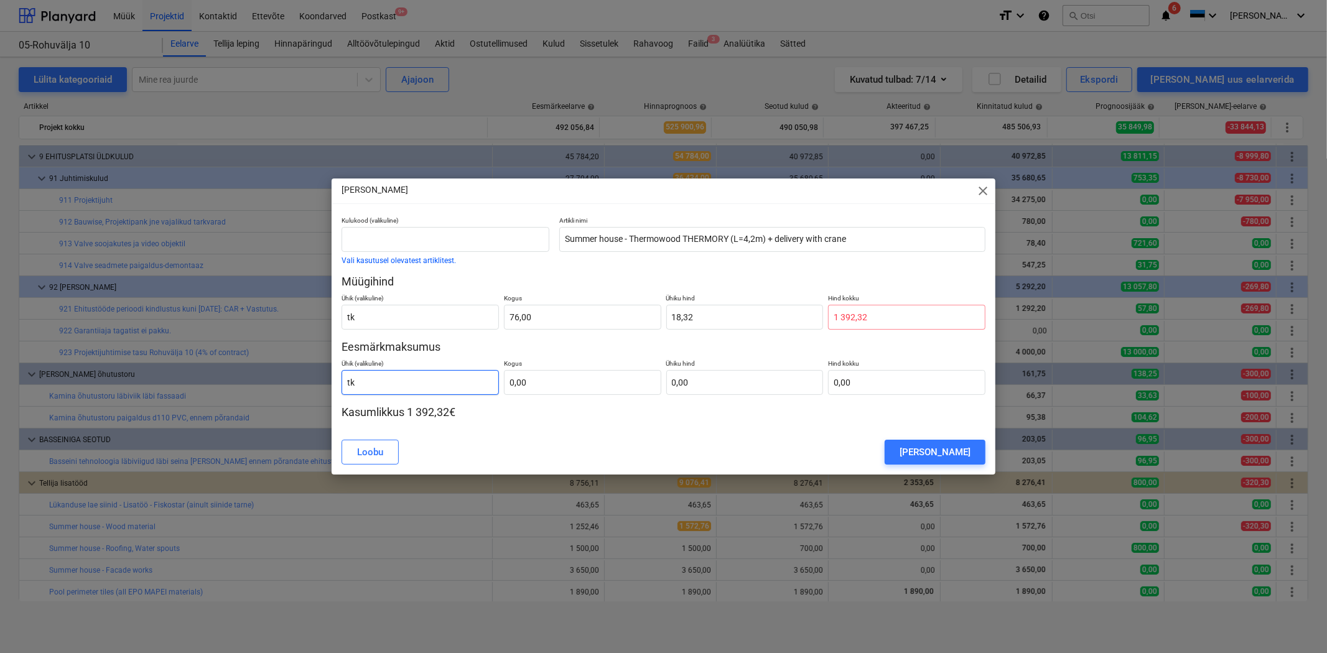 The height and width of the screenshot is (653, 1327). I want to click on p: Kulukood (valikuline), so click(446, 222).